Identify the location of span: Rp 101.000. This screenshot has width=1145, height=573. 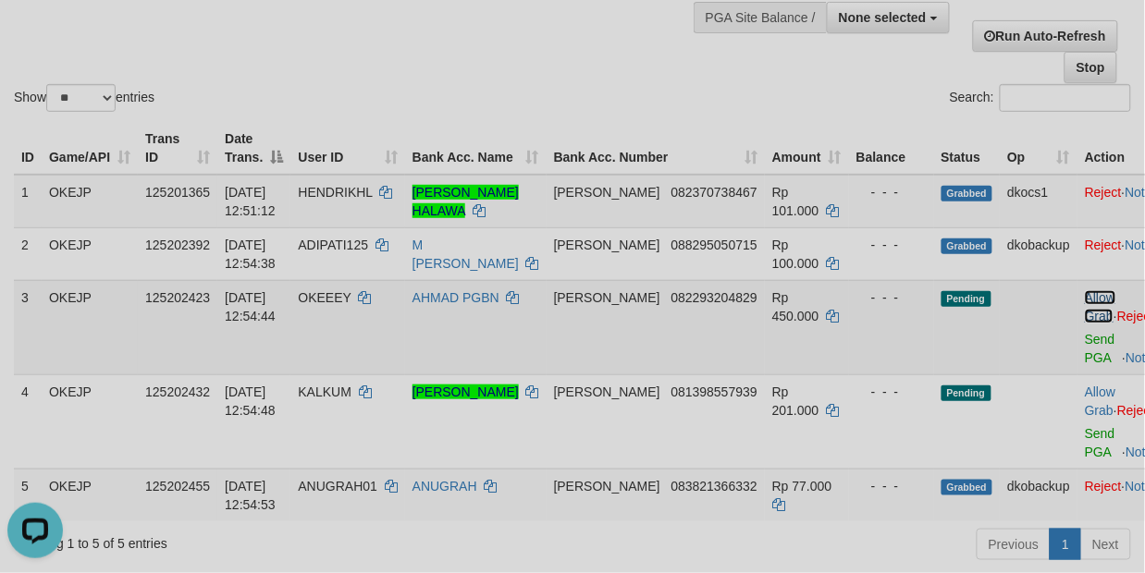
(795, 202).